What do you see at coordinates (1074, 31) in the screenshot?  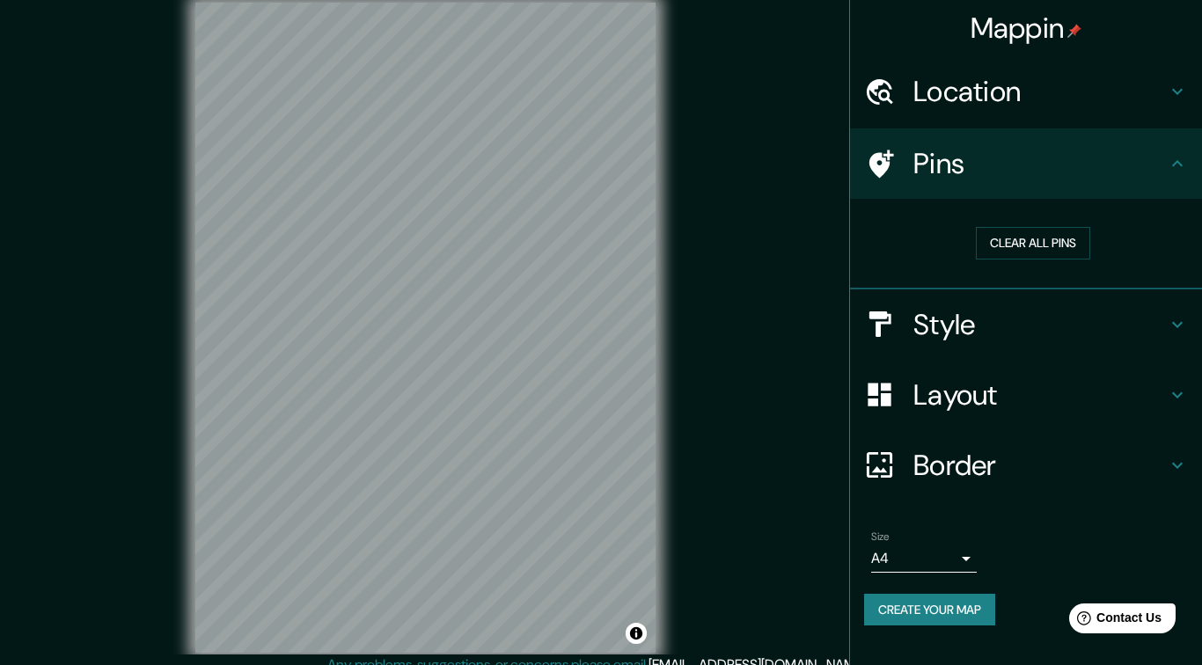 I see `img: pin-icon.png` at bounding box center [1074, 31].